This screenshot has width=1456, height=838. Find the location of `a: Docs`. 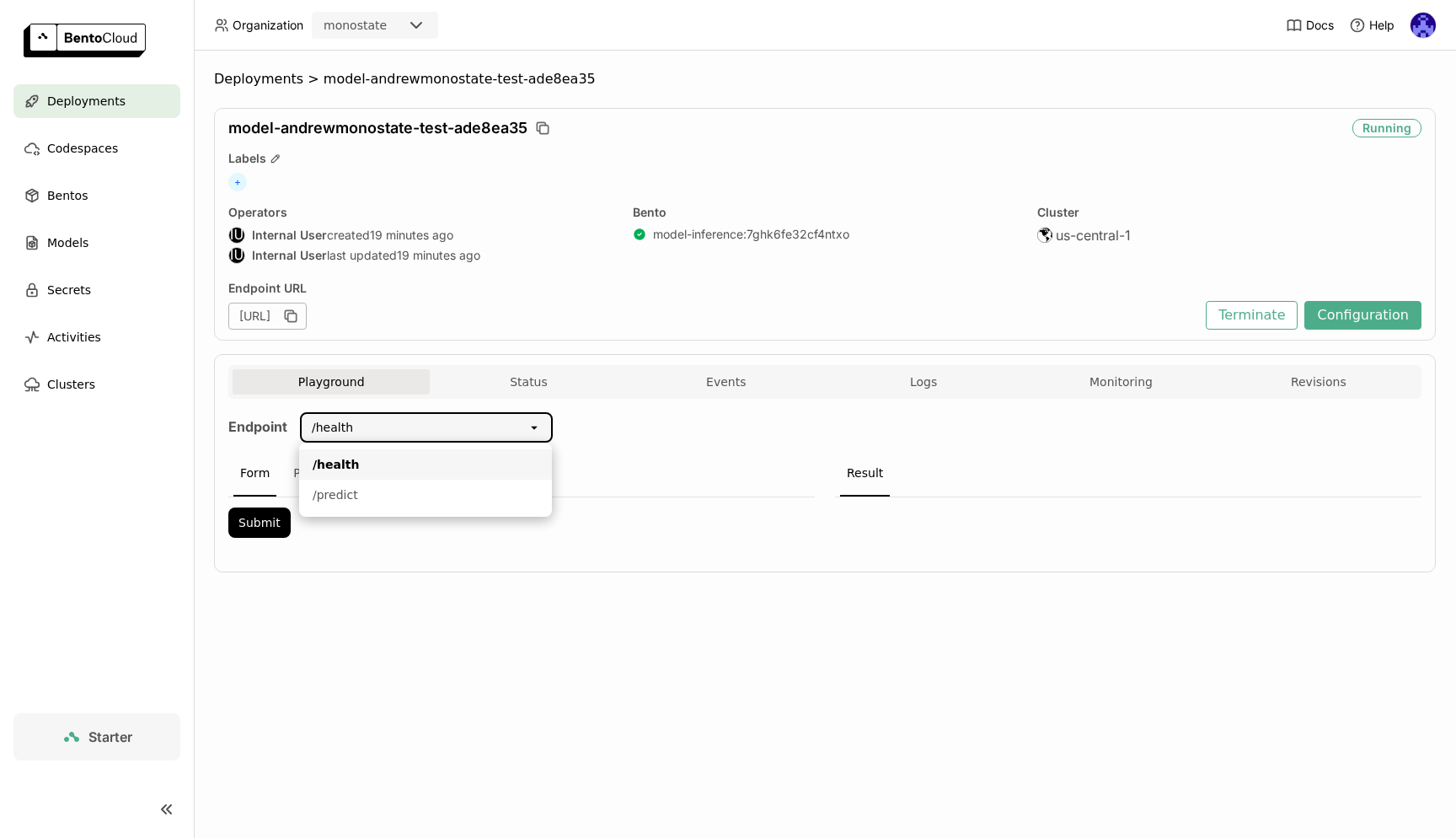

a: Docs is located at coordinates (1309, 25).